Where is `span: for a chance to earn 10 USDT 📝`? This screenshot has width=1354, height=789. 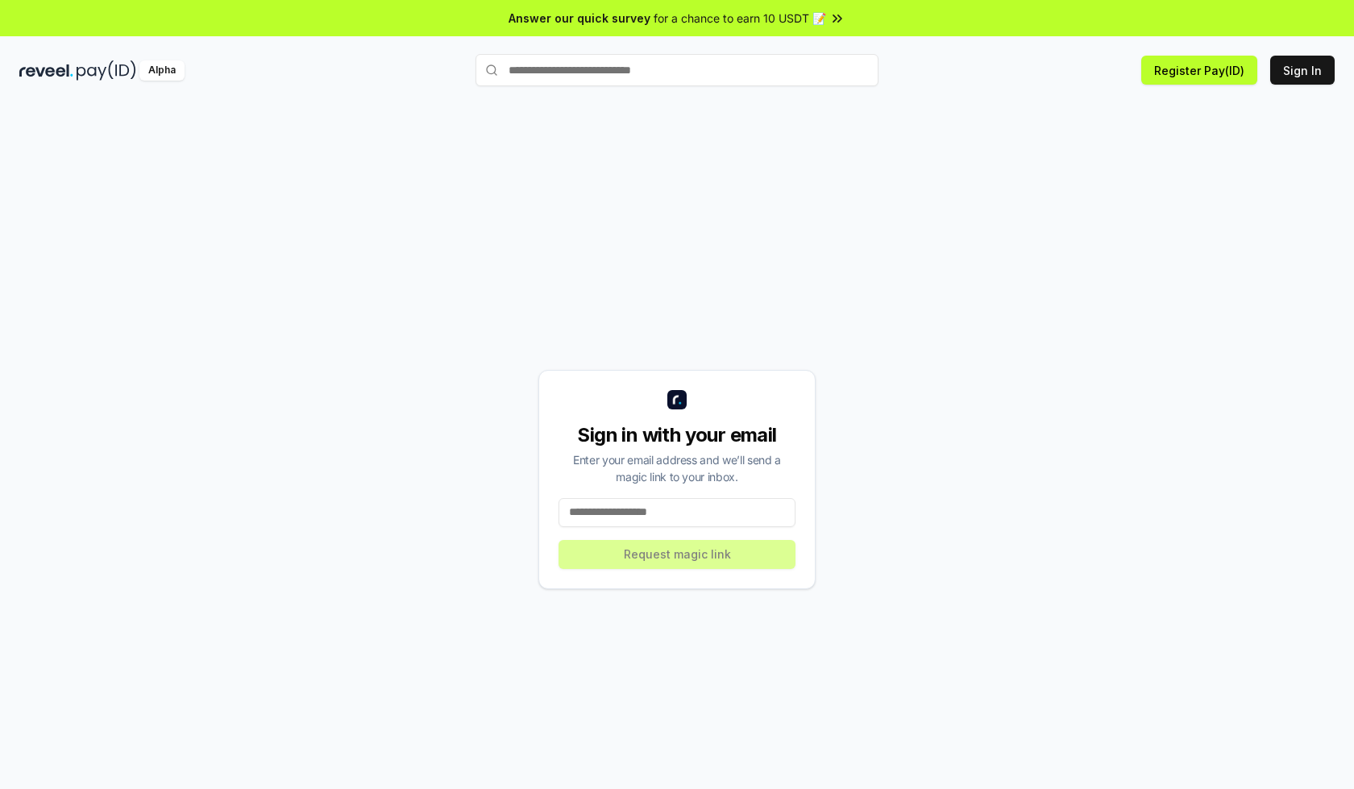
span: for a chance to earn 10 USDT 📝 is located at coordinates (740, 18).